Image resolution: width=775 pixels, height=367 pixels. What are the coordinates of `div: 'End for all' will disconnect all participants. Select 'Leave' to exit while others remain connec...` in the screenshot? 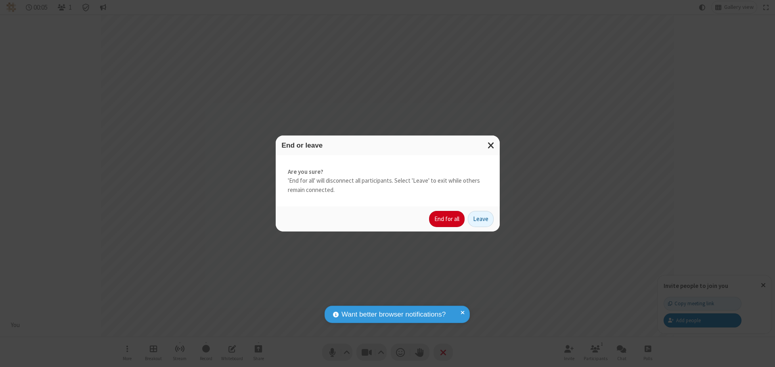 It's located at (387, 181).